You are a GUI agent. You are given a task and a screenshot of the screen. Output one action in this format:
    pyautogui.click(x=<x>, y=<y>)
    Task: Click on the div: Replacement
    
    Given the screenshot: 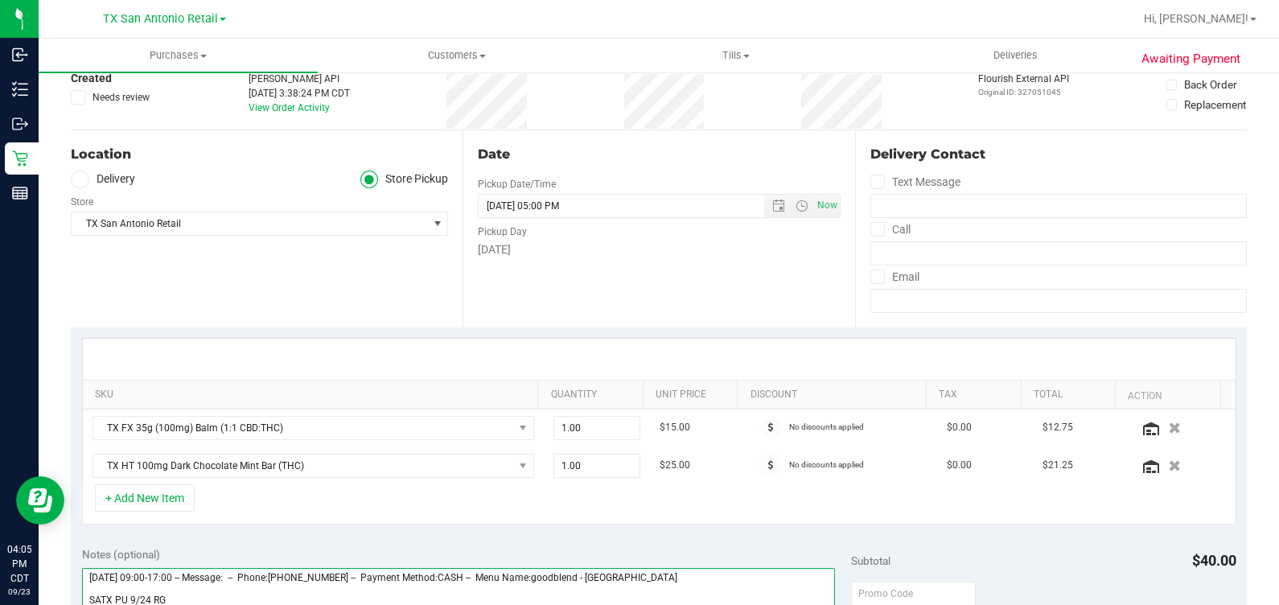 What is the action you would take?
    pyautogui.click(x=1214, y=105)
    